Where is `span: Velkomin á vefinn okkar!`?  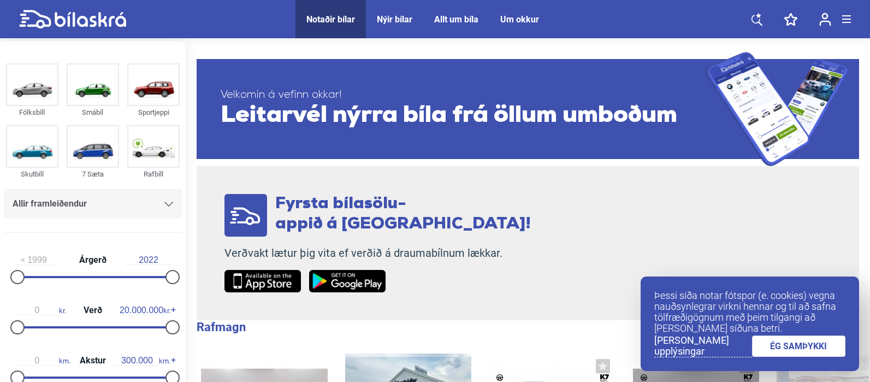 span: Velkomin á vefinn okkar! is located at coordinates (463, 95).